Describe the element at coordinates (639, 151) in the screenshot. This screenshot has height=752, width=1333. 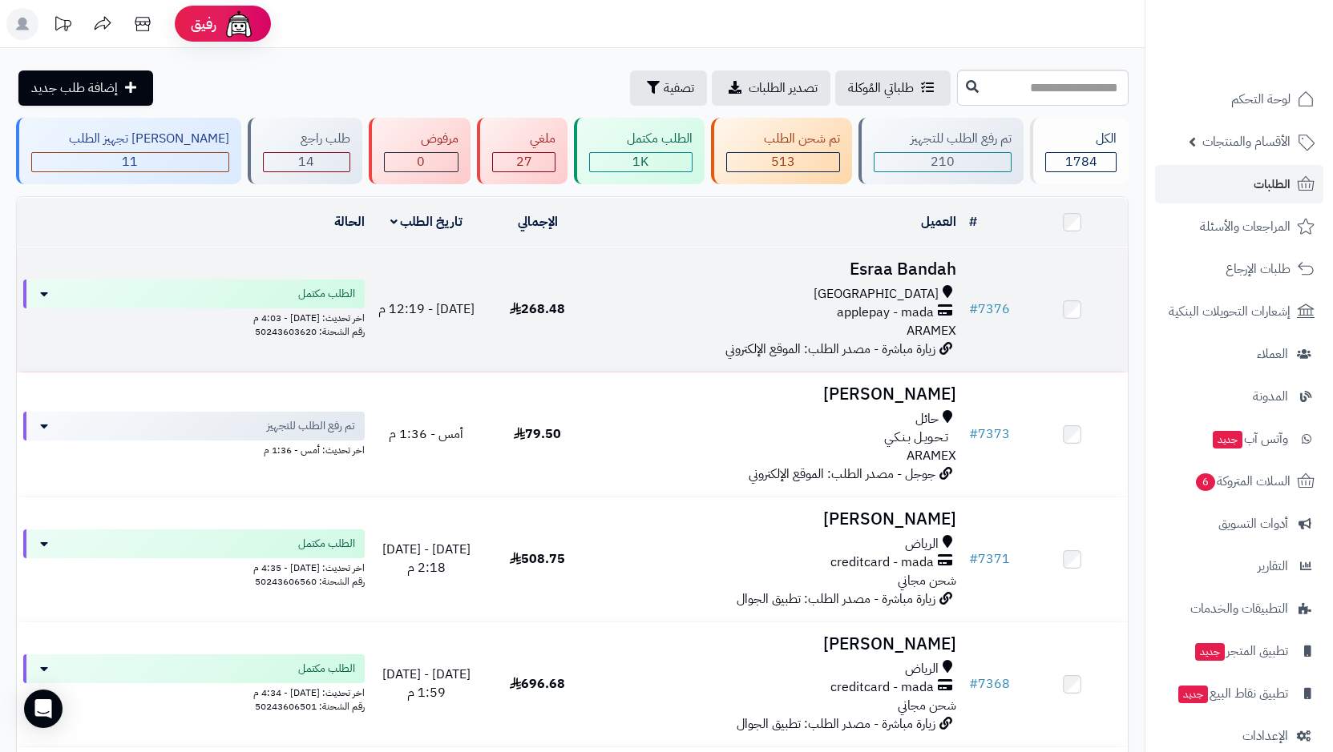
I see `a: الطلب مكتمل 1K` at that location.